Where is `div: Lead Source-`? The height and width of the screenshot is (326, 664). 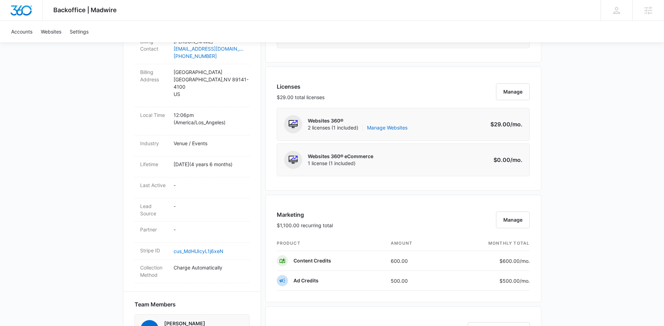
div: Lead Source- is located at coordinates (192, 210).